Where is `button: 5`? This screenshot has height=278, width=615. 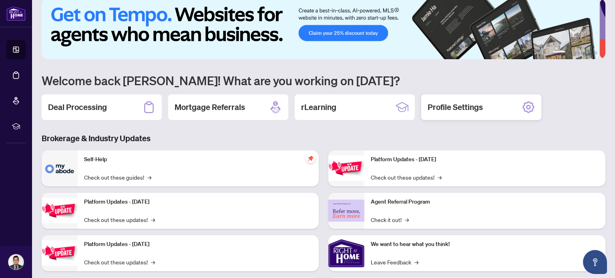 button: 5 is located at coordinates (590, 53).